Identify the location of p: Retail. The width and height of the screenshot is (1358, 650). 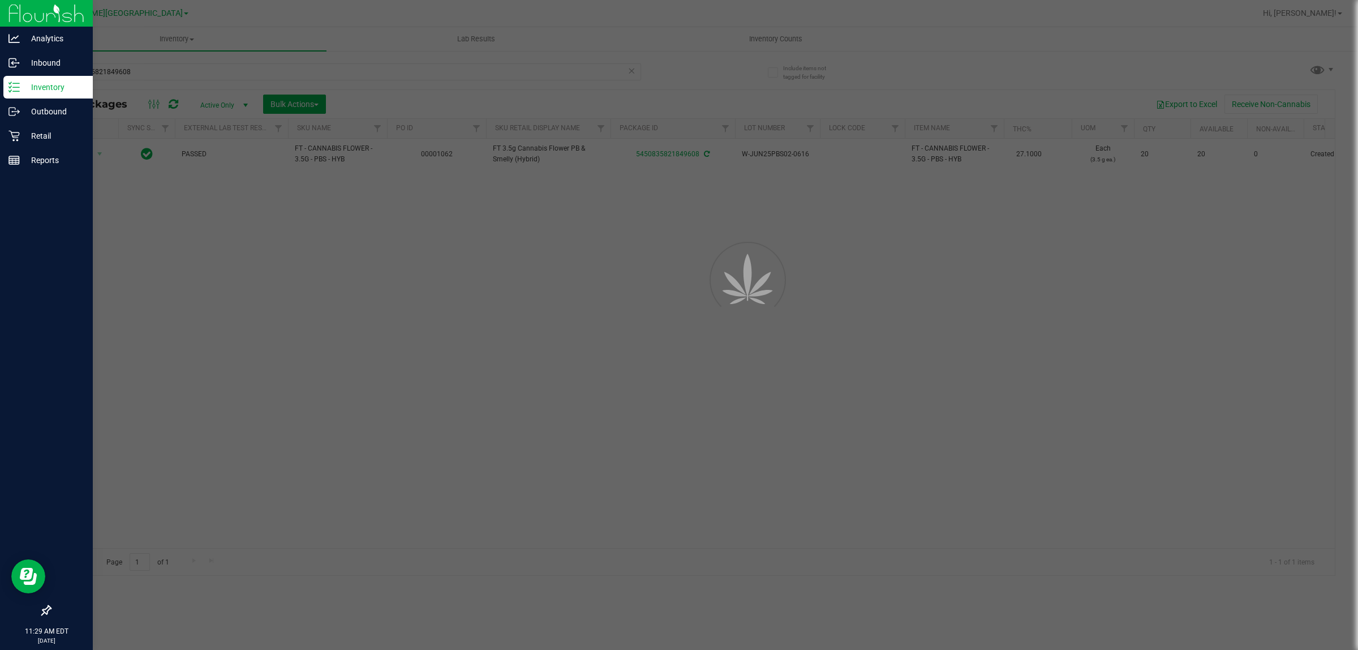
(54, 136).